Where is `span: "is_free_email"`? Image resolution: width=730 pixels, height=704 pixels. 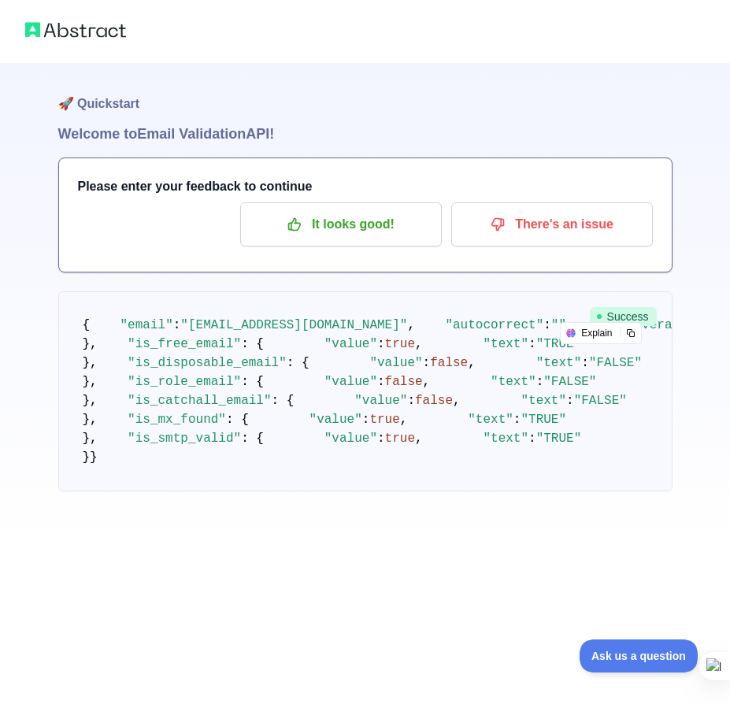 span: "is_free_email" is located at coordinates (184, 344).